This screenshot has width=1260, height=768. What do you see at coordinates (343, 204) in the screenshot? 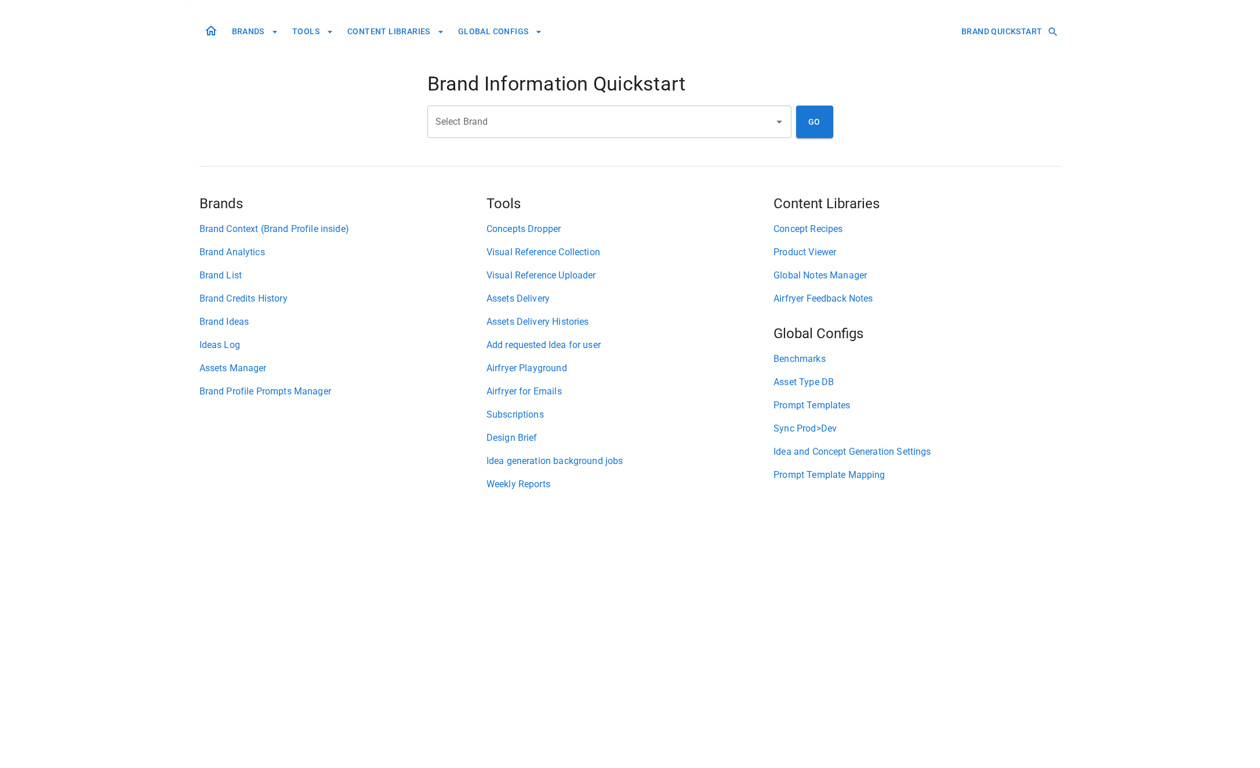
I see `h5: Brands` at bounding box center [343, 204].